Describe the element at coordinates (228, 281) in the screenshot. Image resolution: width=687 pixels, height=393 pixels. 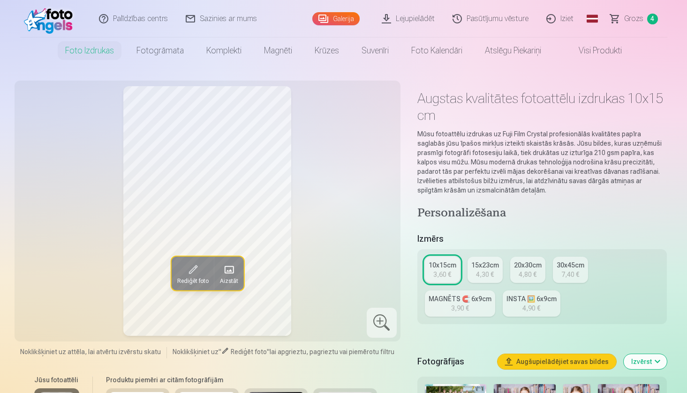
I see `span: Aizstāt` at that location.